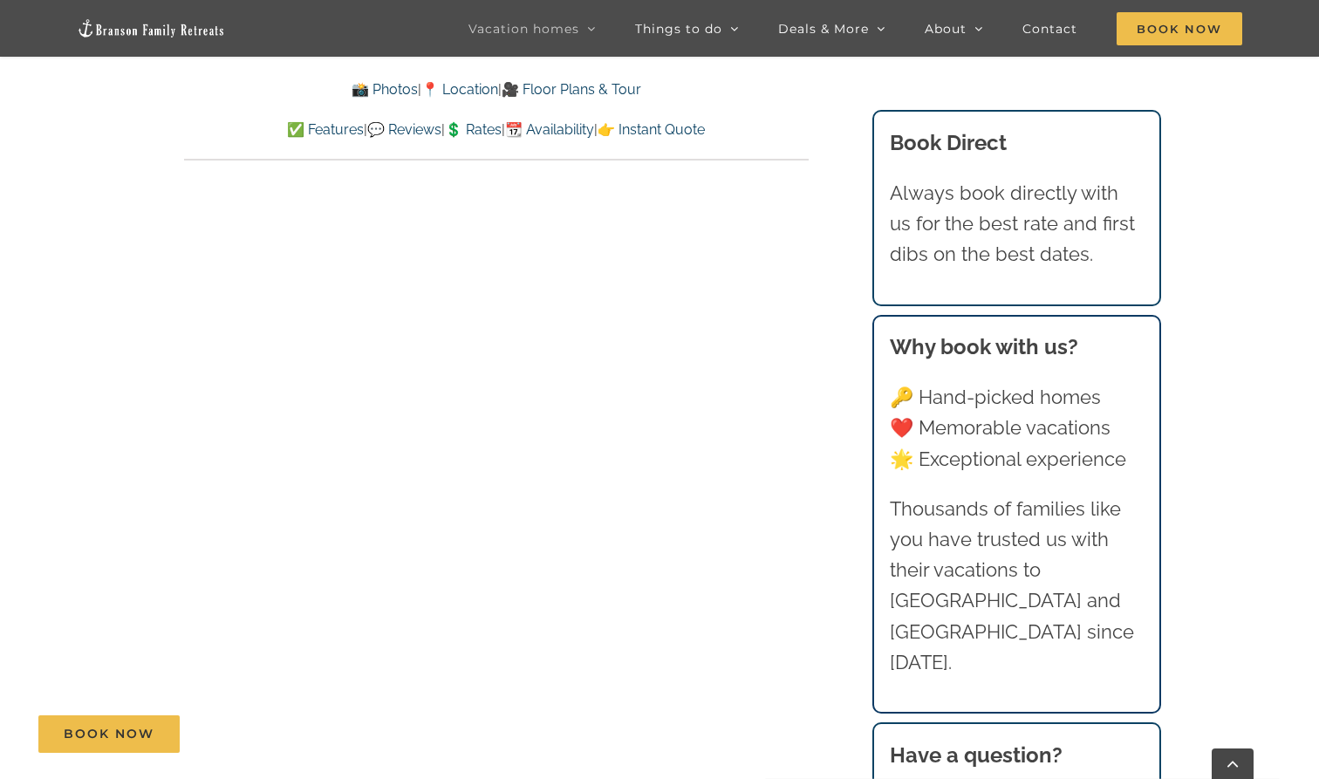 This screenshot has height=779, width=1319. Describe the element at coordinates (651, 129) in the screenshot. I see `a: 👉 Instant Quote` at that location.